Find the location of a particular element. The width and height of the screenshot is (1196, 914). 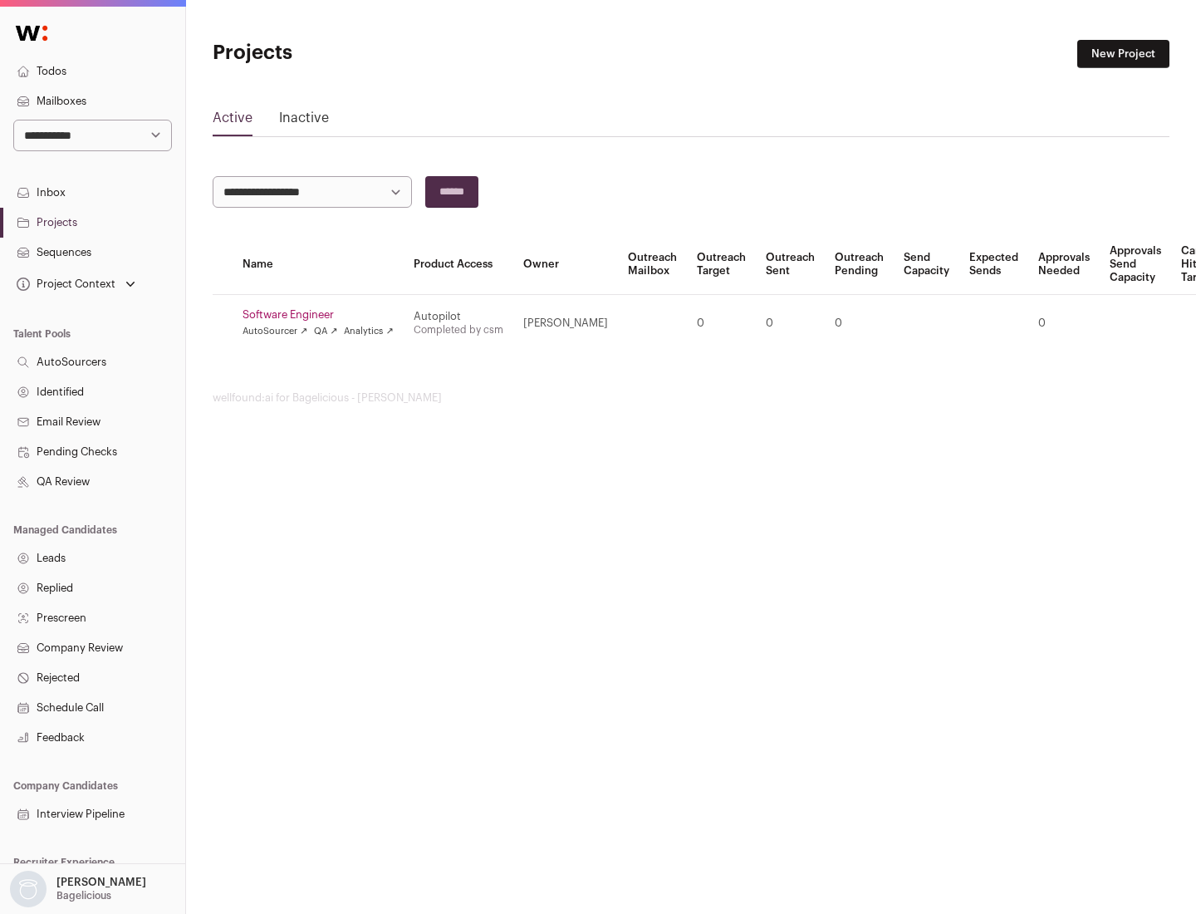

a: QA ↗ is located at coordinates (326, 331).